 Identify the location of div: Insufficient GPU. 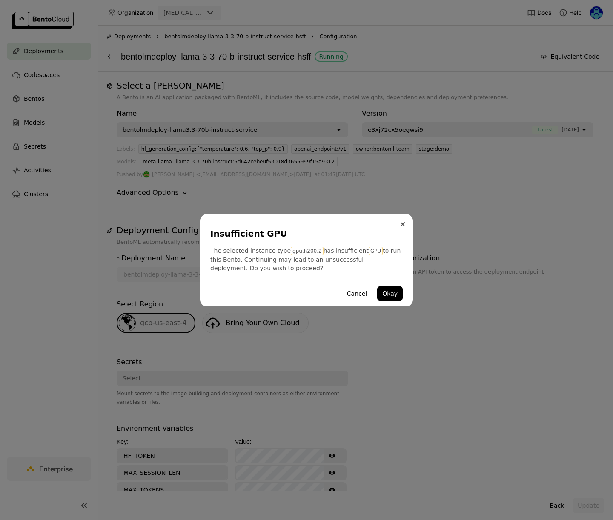
(305, 234).